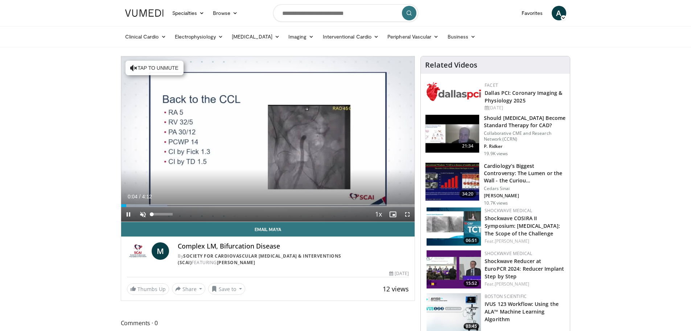  I want to click on img: 939357b5-304e-4393-95de-08c51a3c5e2a.png.150x105_q85_autocrop_double_scale_upscale_version-0.2.png, so click(454, 91).